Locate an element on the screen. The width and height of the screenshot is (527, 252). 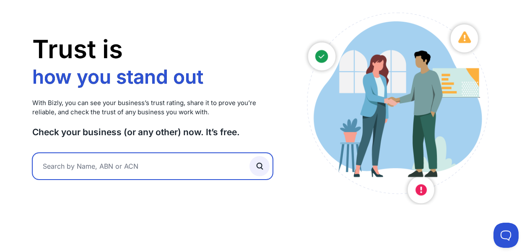
p: With Bizly, you can see your business’s trust rating, share it to prove you’re reliable, and chec... is located at coordinates (153, 108).